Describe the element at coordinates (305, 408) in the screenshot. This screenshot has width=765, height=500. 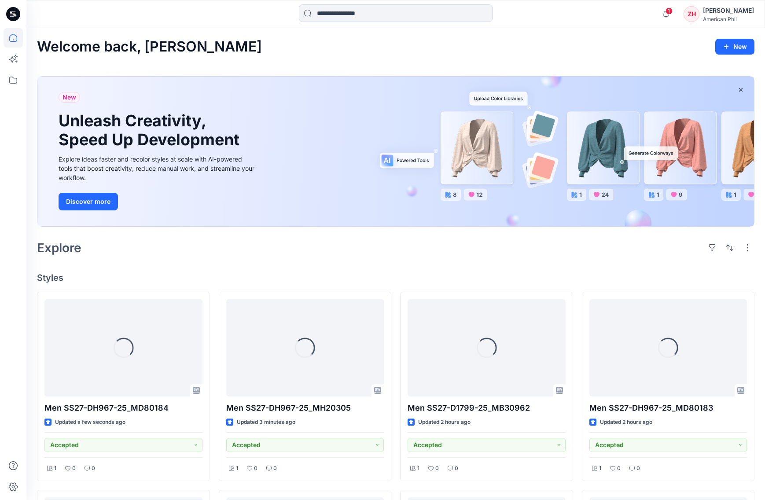
I see `p: Men SS27-DH967-25_MH20305` at that location.